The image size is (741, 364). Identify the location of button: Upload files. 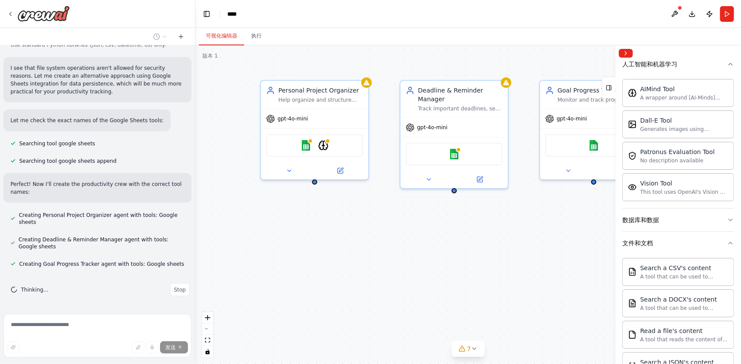
(138, 347).